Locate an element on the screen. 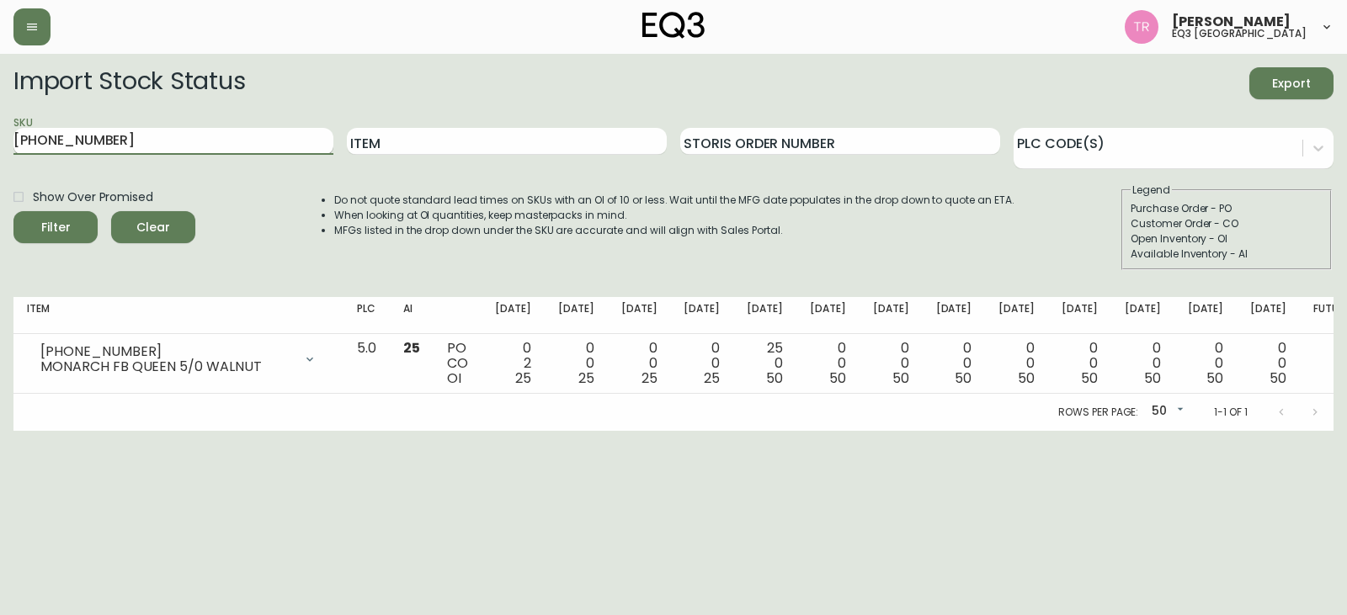 The width and height of the screenshot is (1347, 615). button: Filter is located at coordinates (56, 227).